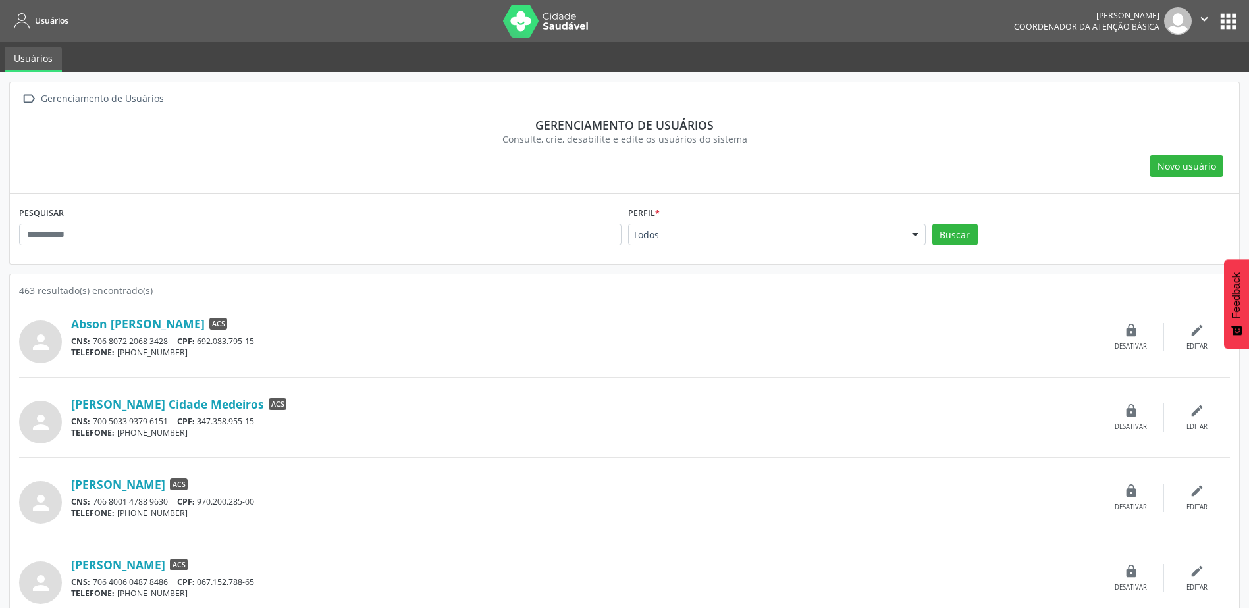 The image size is (1249, 608). I want to click on button: Novo usuário, so click(1187, 167).